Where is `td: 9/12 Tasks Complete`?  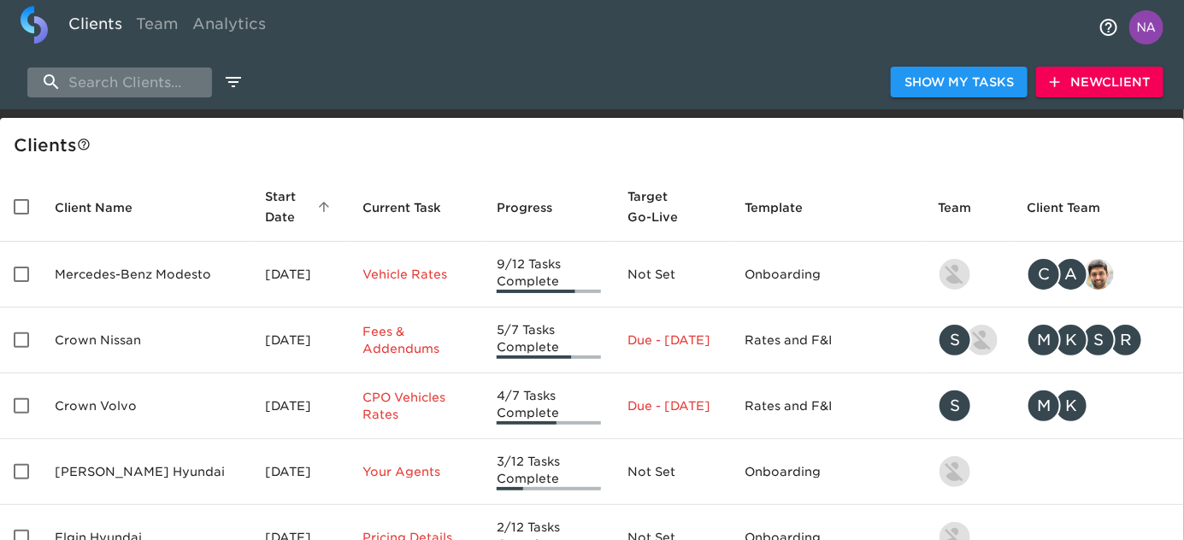 td: 9/12 Tasks Complete is located at coordinates (548, 274).